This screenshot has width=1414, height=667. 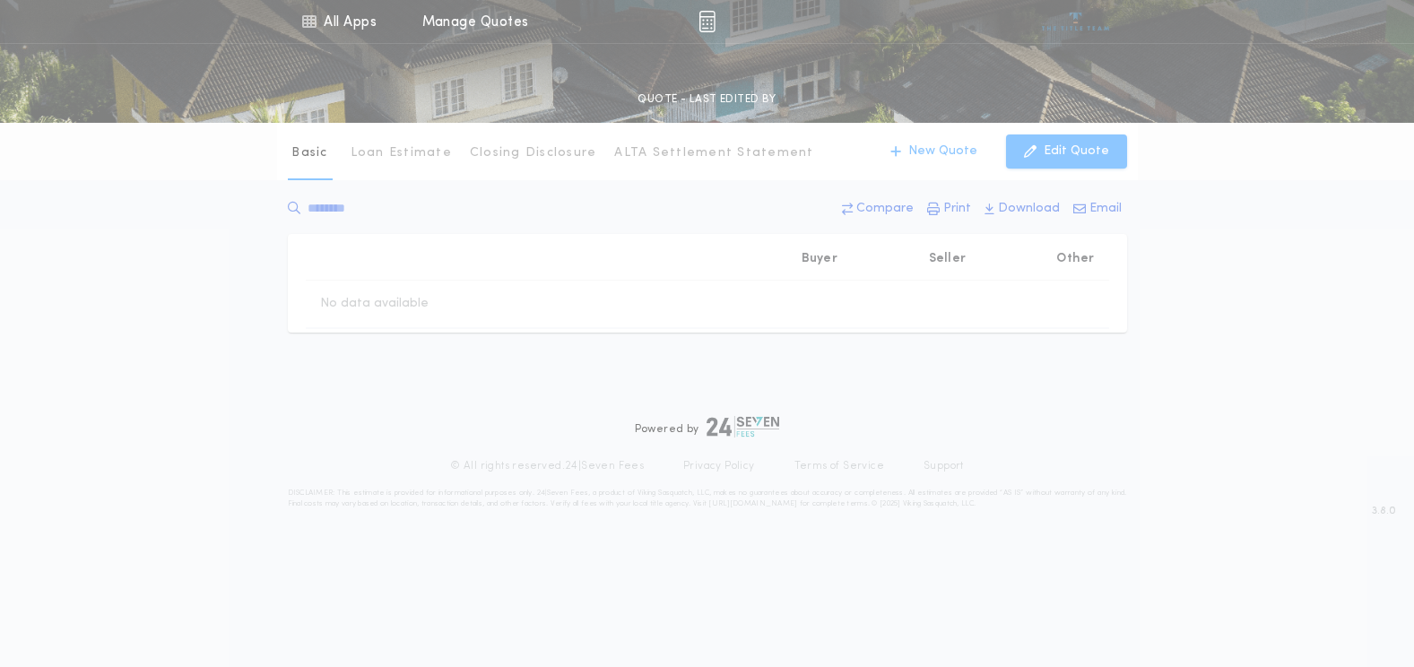 I want to click on img: logo, so click(x=743, y=427).